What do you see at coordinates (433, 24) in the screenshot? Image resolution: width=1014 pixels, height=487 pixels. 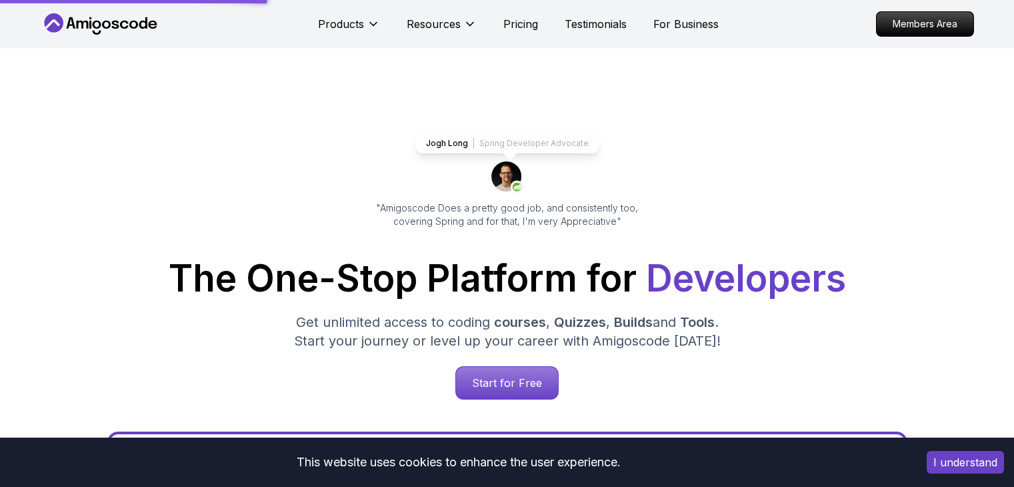 I see `p: Resources` at bounding box center [433, 24].